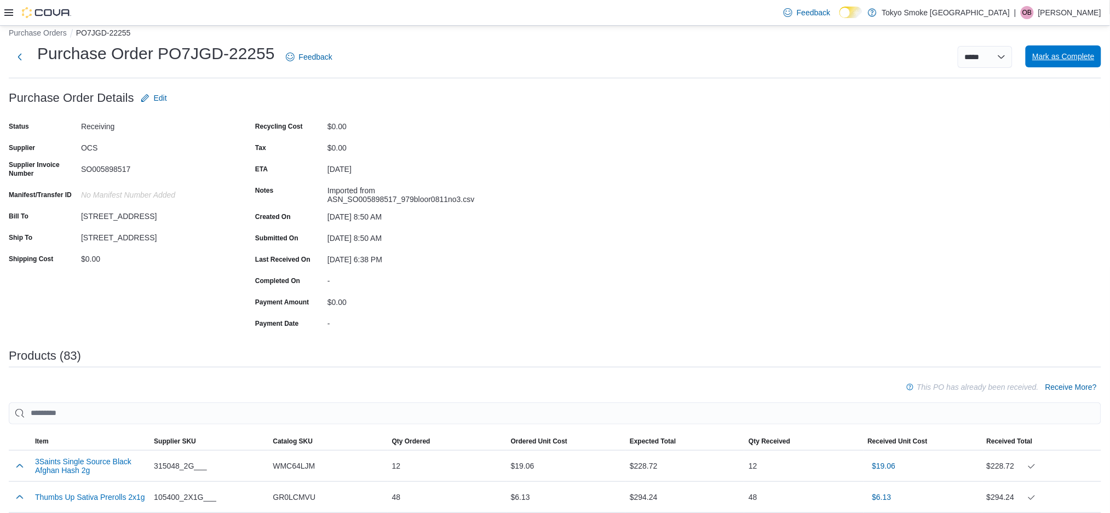  I want to click on label: Submitted On, so click(277, 238).